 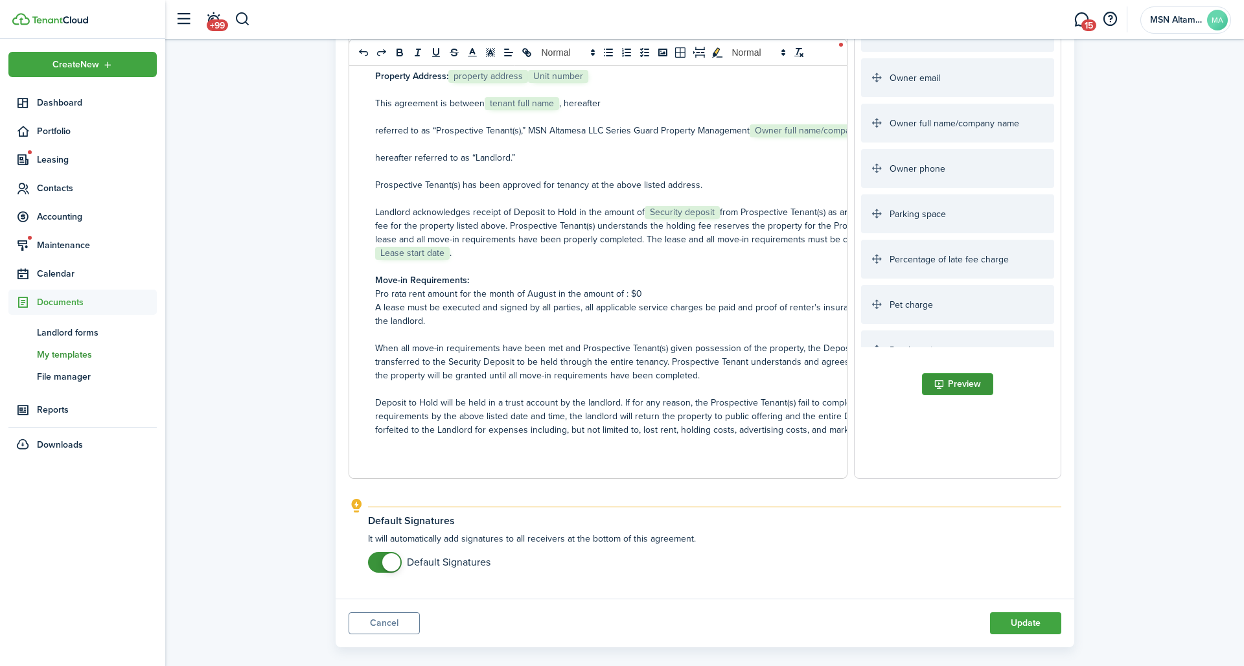 What do you see at coordinates (717, 52) in the screenshot?
I see `button: toggleMarkYellow: markYellow` at bounding box center [717, 52].